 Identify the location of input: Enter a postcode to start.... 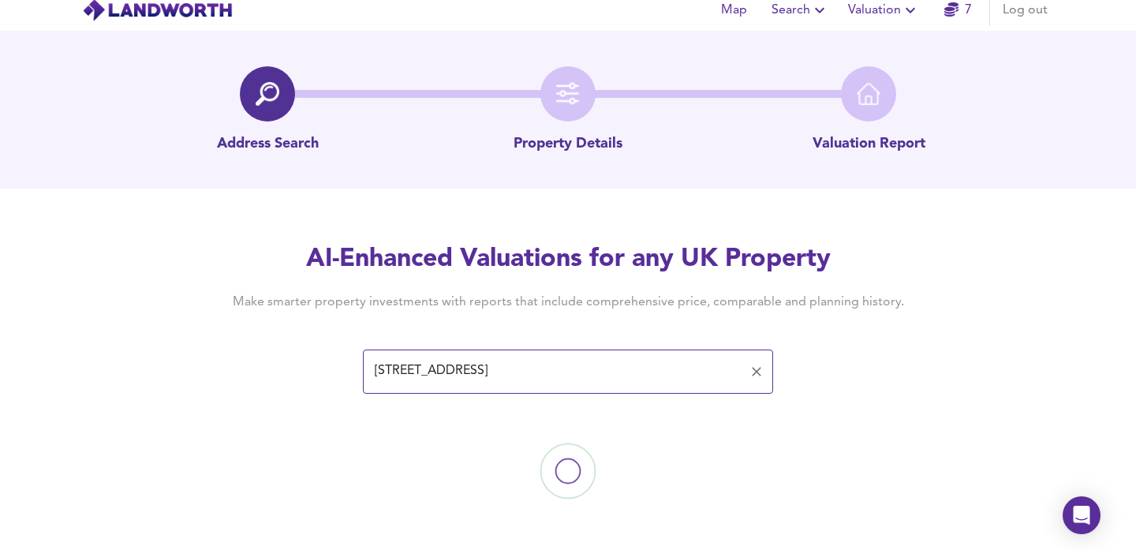
(556, 372).